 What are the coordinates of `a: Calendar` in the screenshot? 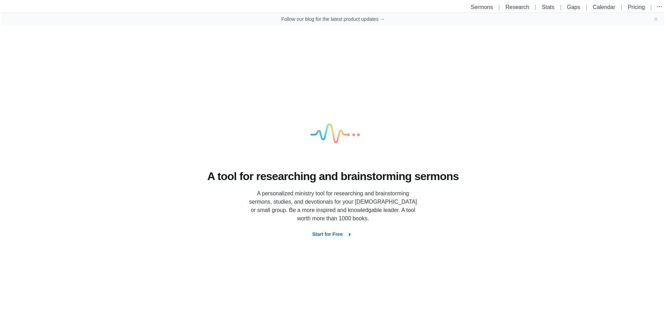 It's located at (604, 7).